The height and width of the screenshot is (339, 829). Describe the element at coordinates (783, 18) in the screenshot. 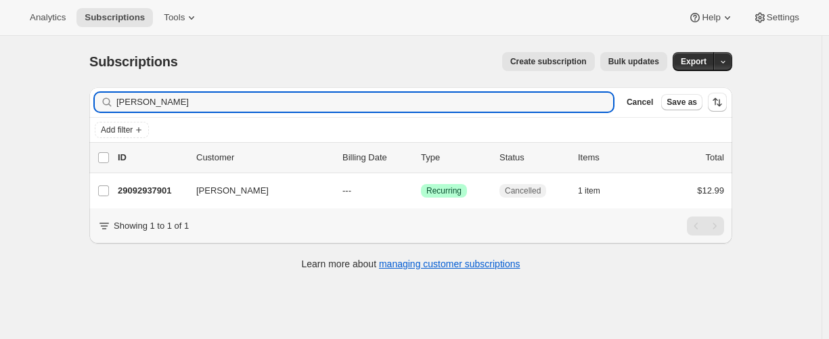

I see `span: Settings` at that location.